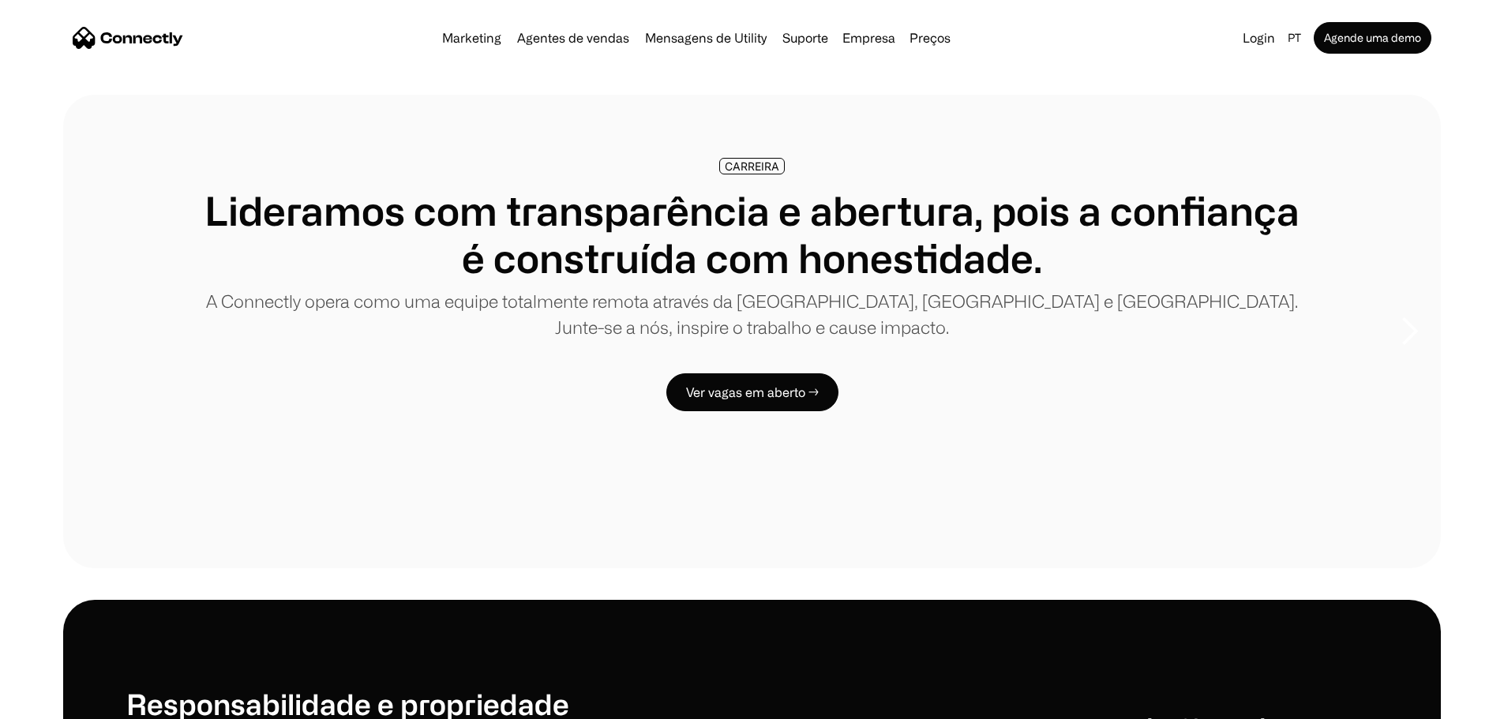  Describe the element at coordinates (1409, 331) in the screenshot. I see `div: next slide` at that location.